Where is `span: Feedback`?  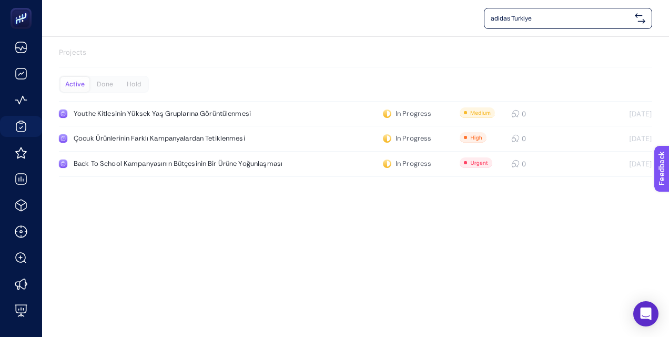 span: Feedback is located at coordinates (23, 7).